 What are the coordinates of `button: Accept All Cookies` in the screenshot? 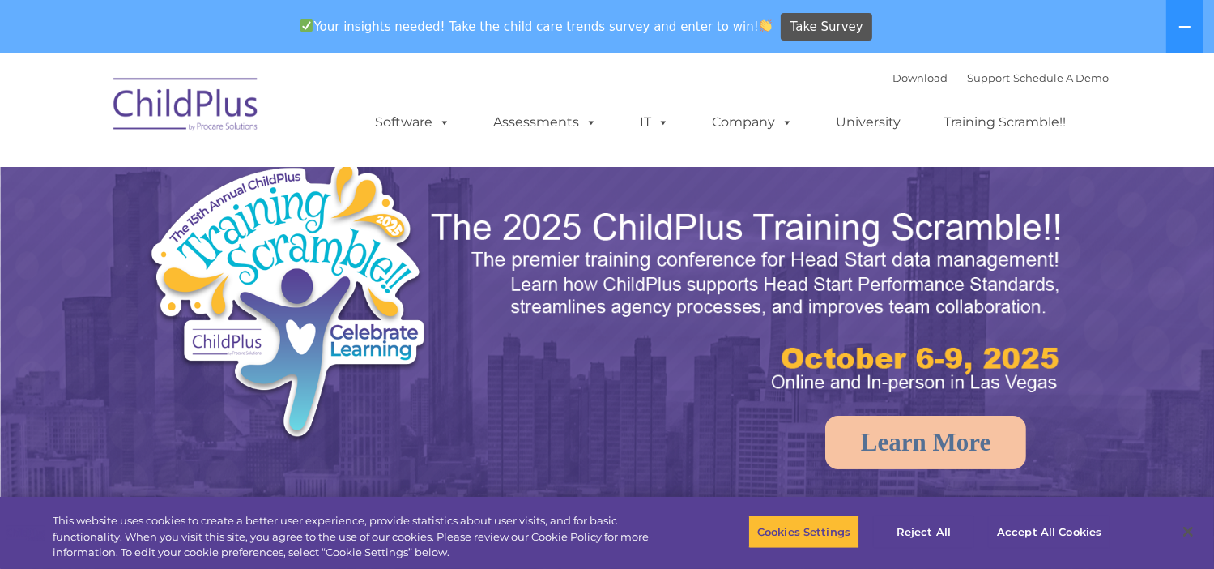 It's located at (1049, 531).